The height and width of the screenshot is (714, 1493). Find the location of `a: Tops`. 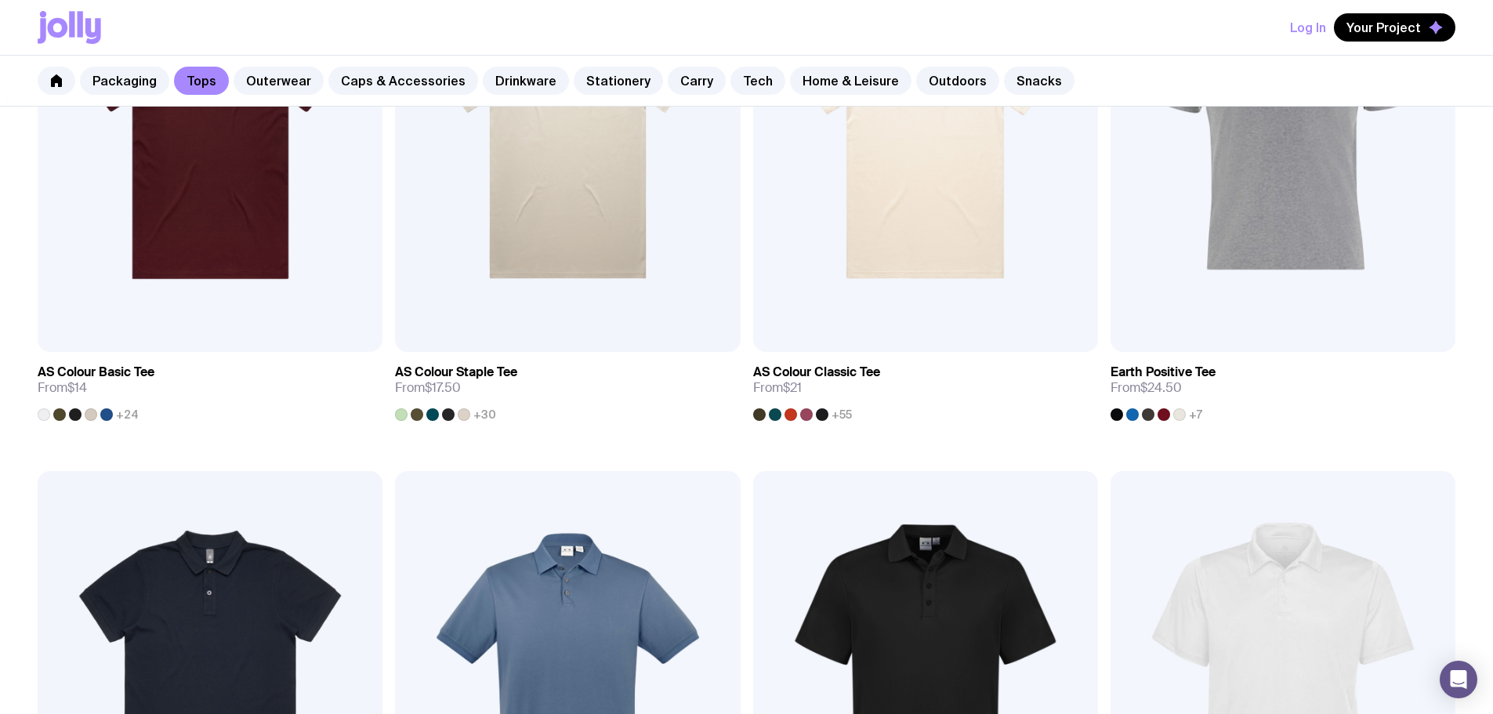

a: Tops is located at coordinates (201, 81).